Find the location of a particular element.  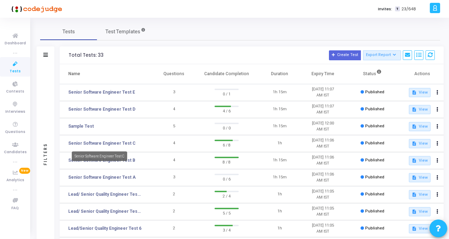

span: Candidates is located at coordinates (15, 152).